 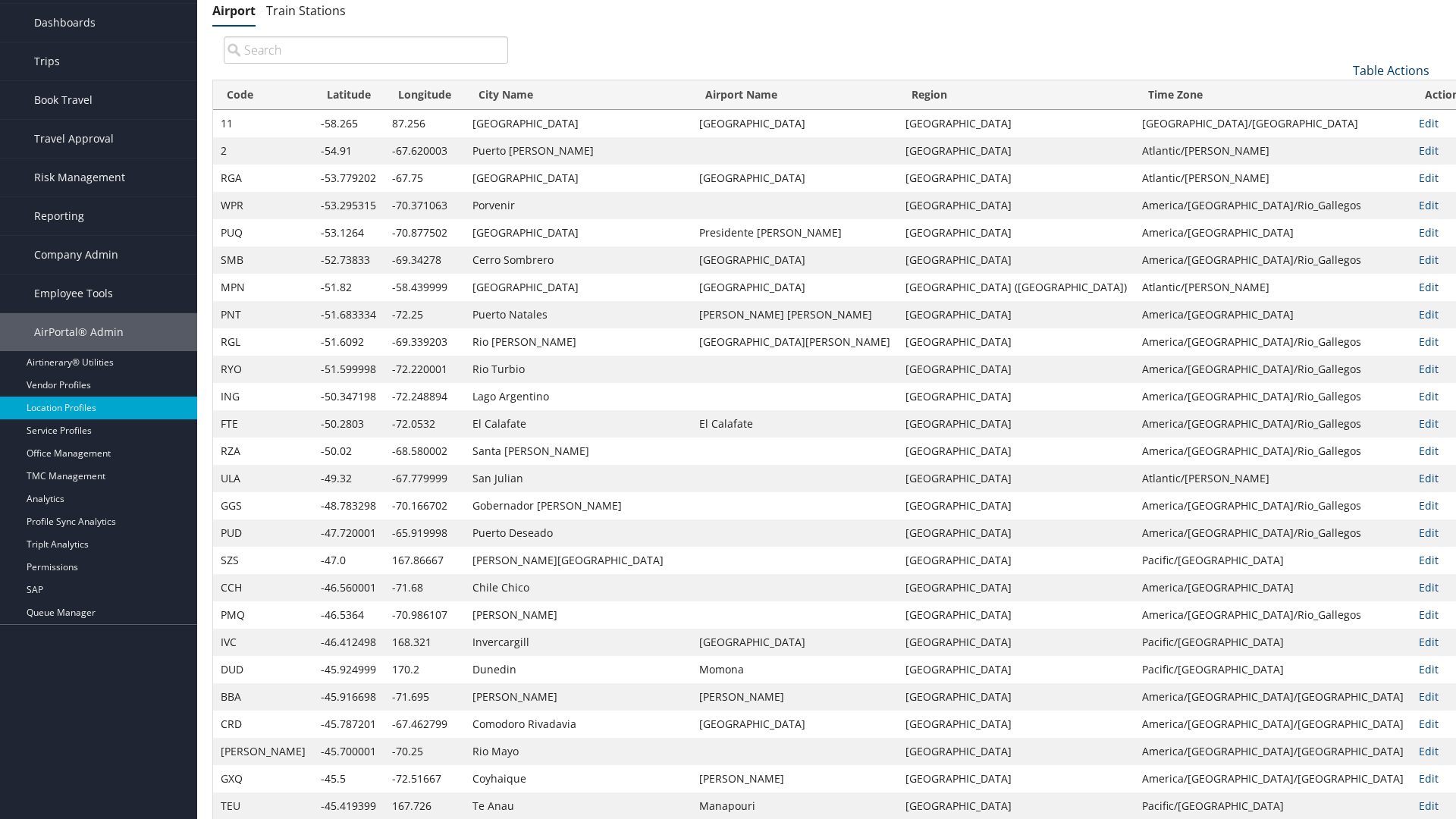 What do you see at coordinates (263, 479) in the screenshot?
I see `td: ULA` at bounding box center [263, 479].